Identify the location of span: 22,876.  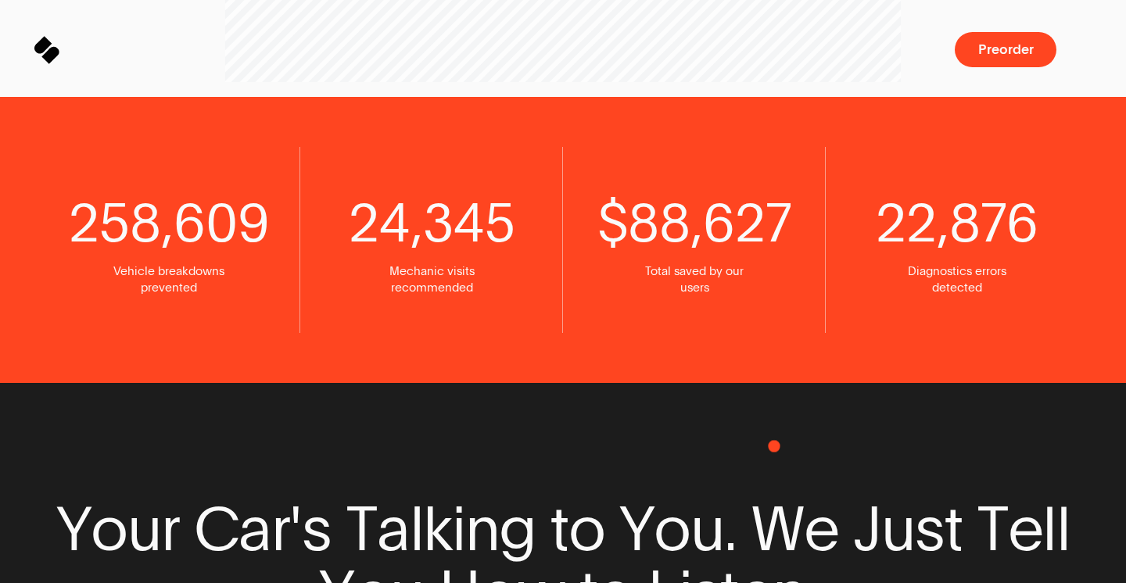
(957, 223).